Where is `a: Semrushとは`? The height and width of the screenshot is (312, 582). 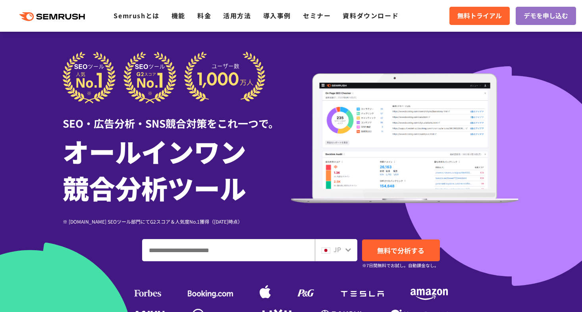 a: Semrushとは is located at coordinates (136, 15).